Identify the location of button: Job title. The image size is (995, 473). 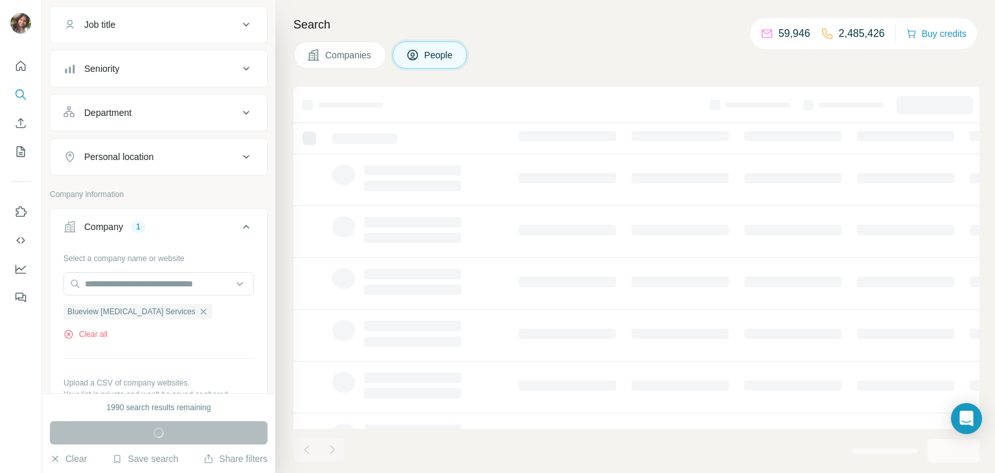
(159, 25).